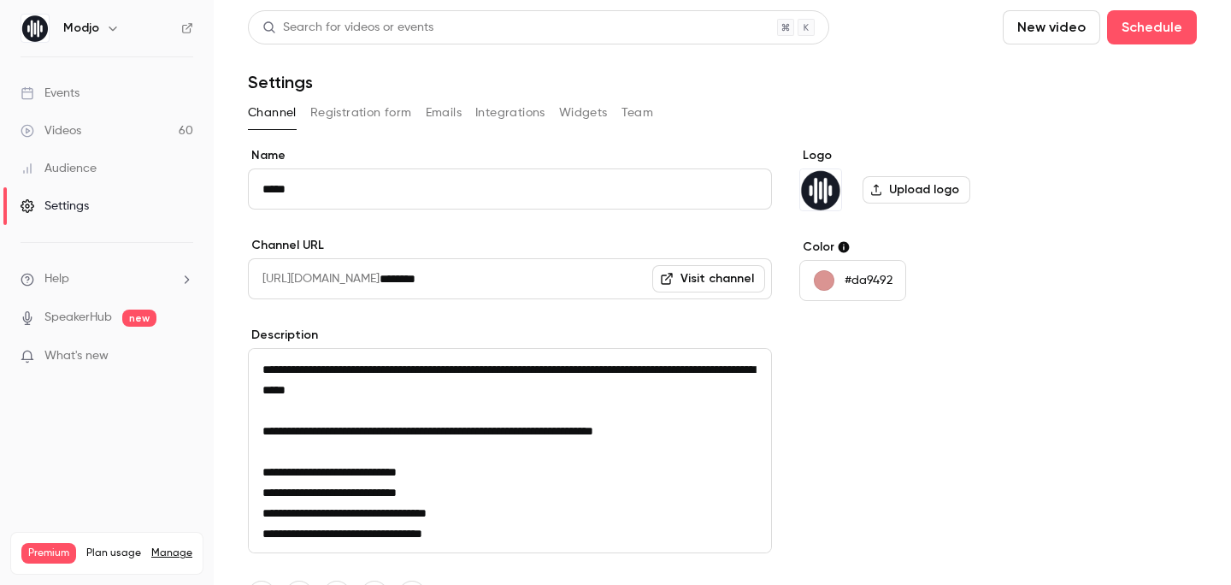  Describe the element at coordinates (114, 553) in the screenshot. I see `span: Plan usage` at that location.